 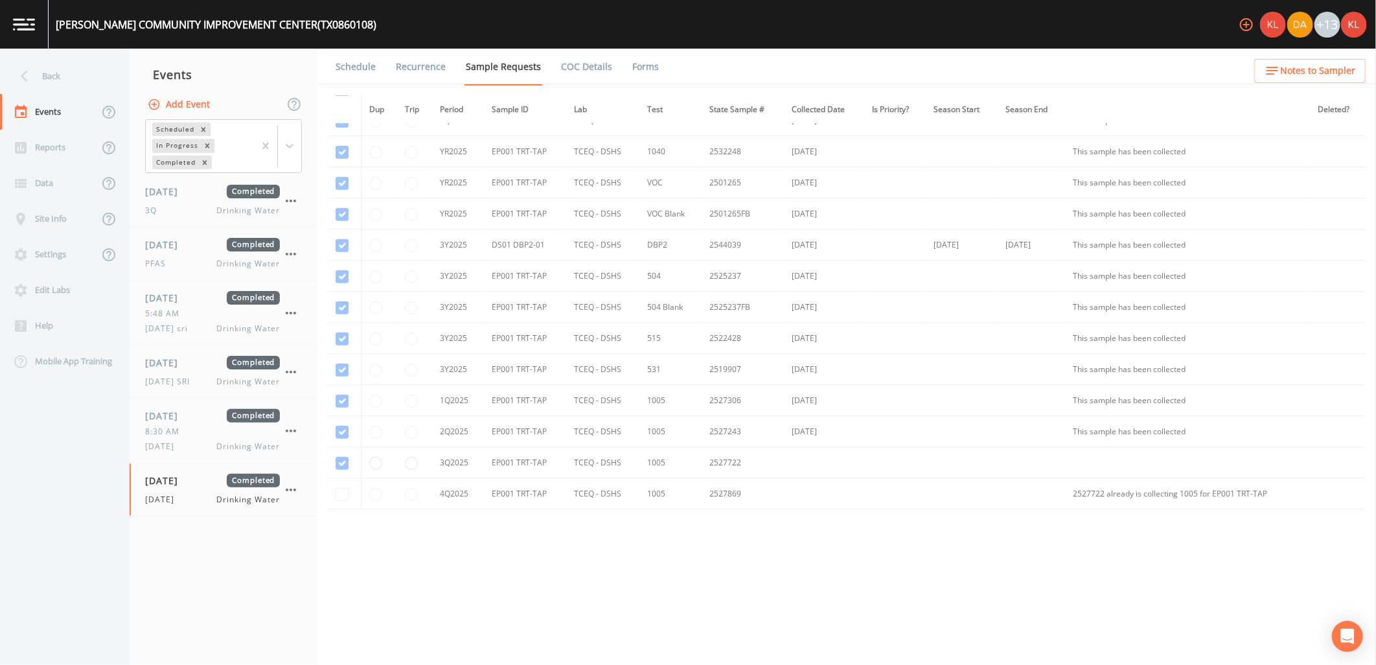 What do you see at coordinates (742, 431) in the screenshot?
I see `td: 2527243` at bounding box center [742, 431].